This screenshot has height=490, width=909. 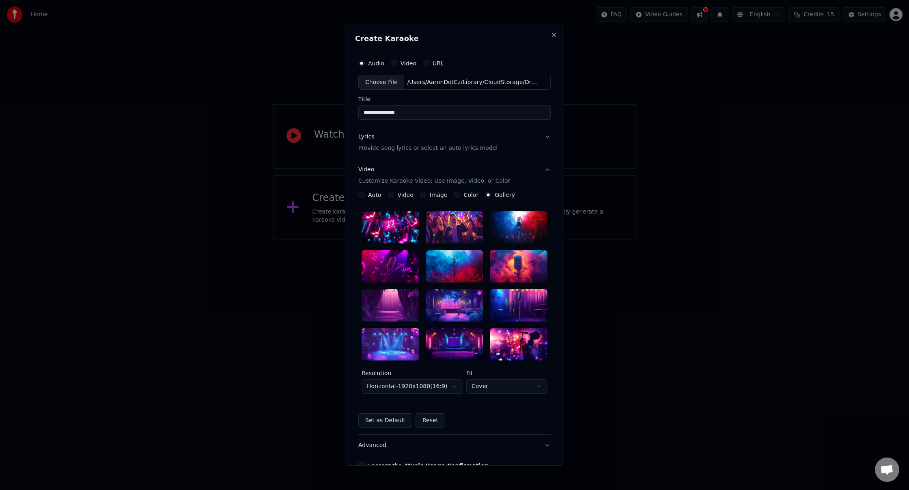 I want to click on button: LyricsProvide song lyrics or select an auto lyrics model, so click(x=455, y=142).